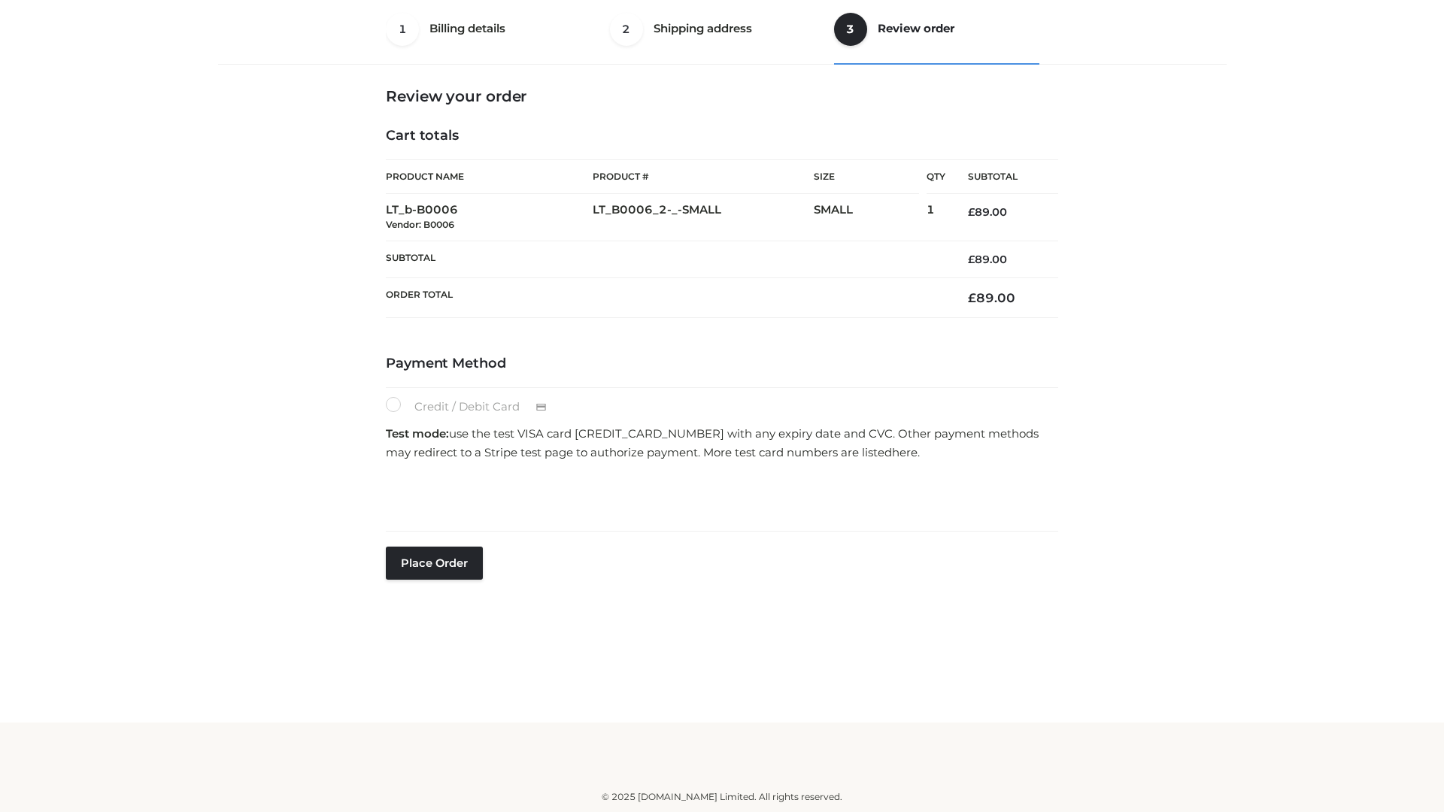  I want to click on h4: Payment Method, so click(722, 364).